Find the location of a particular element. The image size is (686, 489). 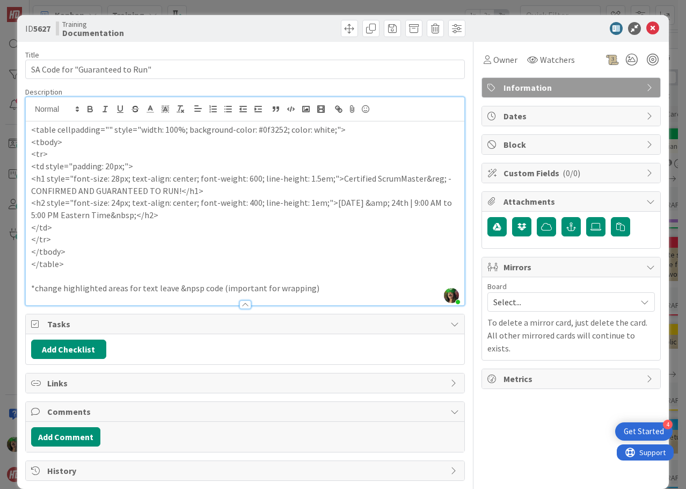

p: <td style="padding: 20px;"> is located at coordinates (245, 166).